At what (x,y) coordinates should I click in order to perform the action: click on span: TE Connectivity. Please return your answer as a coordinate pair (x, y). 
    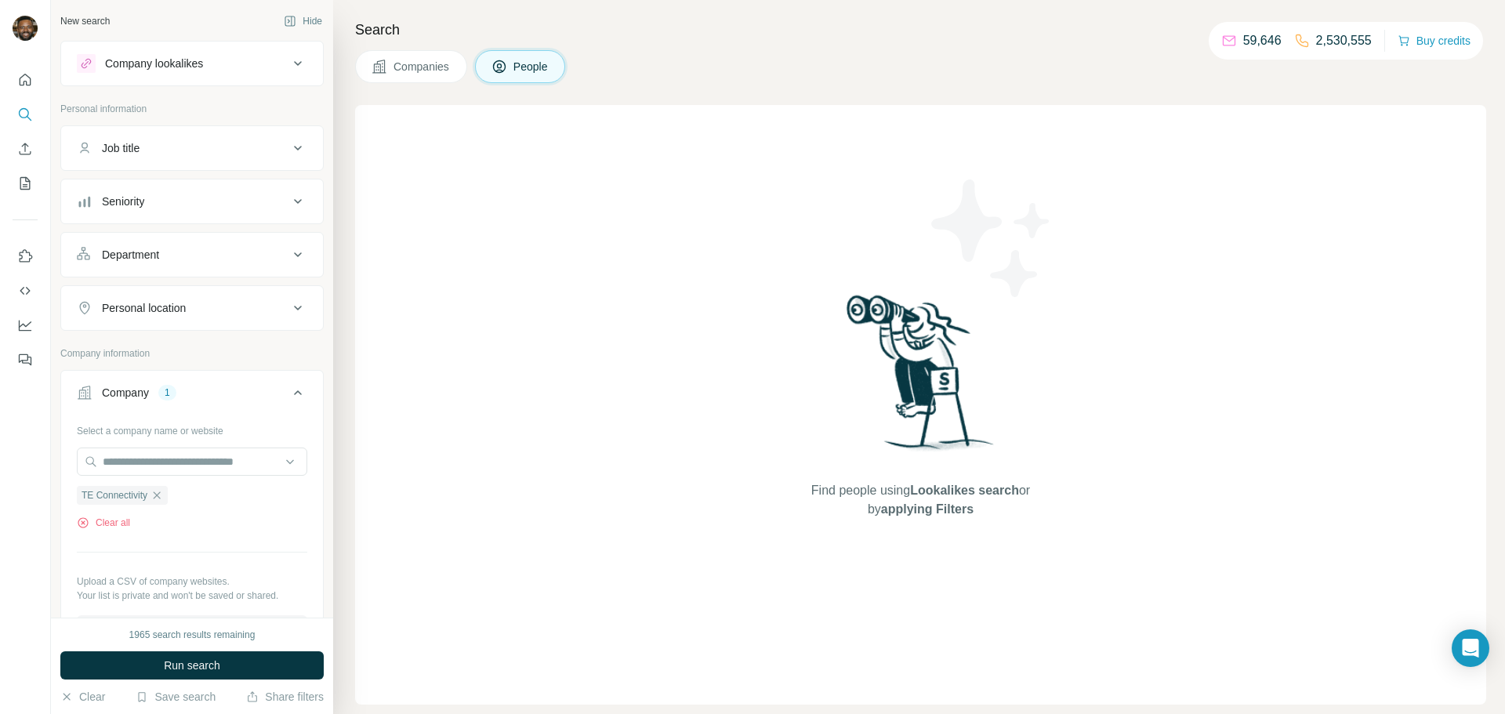
    Looking at the image, I should click on (114, 495).